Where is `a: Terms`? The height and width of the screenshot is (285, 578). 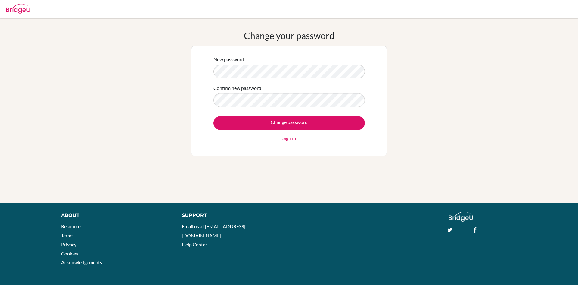
a: Terms is located at coordinates (67, 235).